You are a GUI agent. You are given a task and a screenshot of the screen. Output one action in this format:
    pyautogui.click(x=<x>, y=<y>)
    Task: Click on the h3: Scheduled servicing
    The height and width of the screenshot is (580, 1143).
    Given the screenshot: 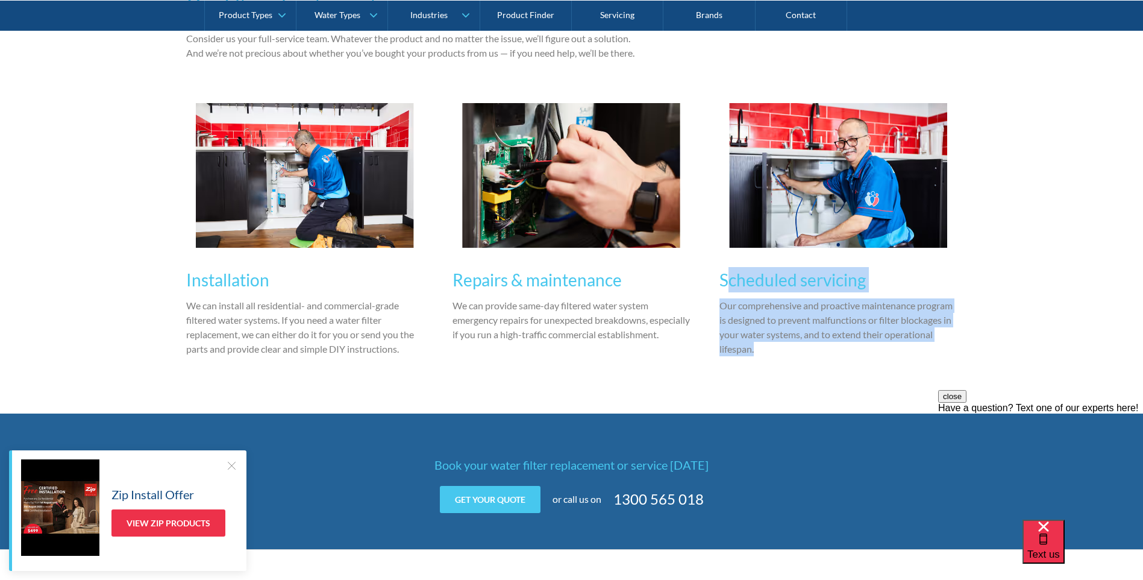 What is the action you would take?
    pyautogui.click(x=838, y=280)
    